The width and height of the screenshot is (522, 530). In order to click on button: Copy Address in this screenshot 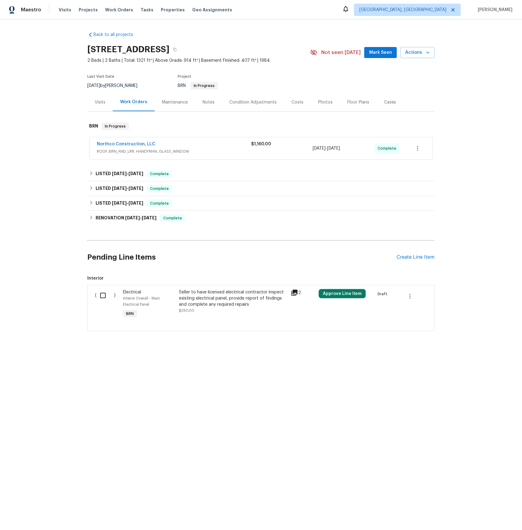, I will do `click(175, 49)`.